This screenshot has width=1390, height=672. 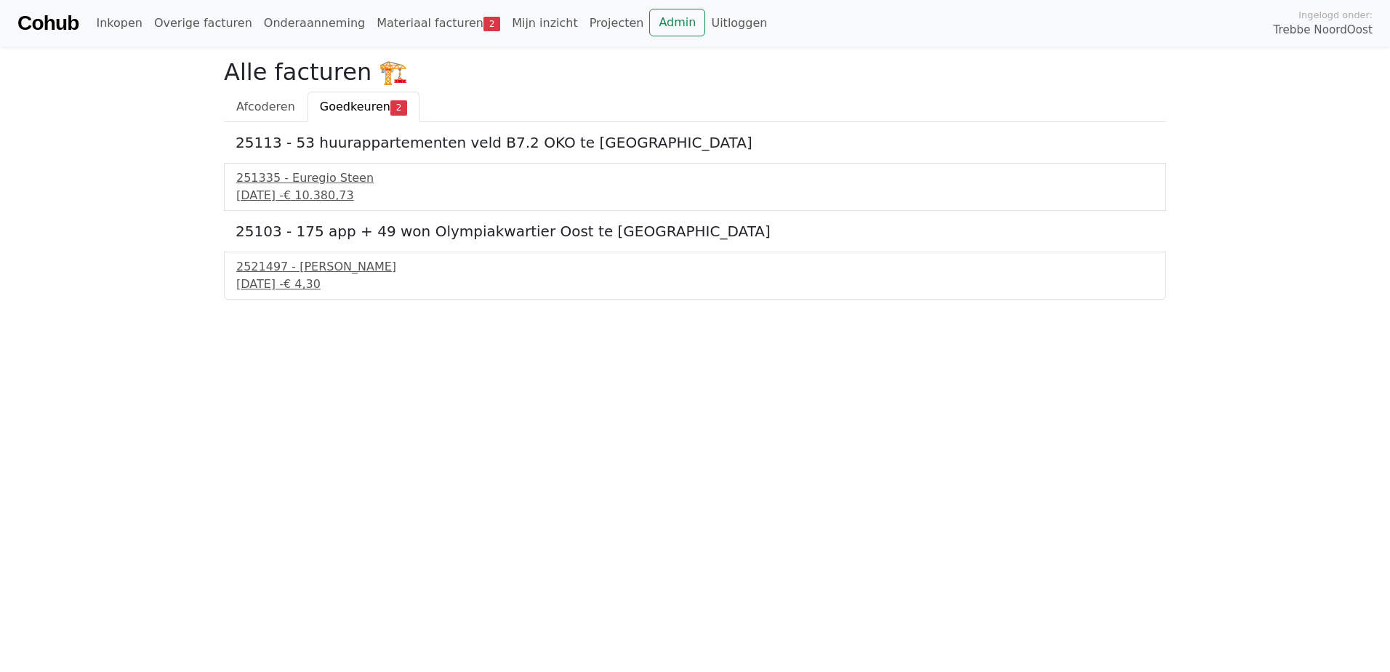 What do you see at coordinates (438, 23) in the screenshot?
I see `a: Materiaal facturen2` at bounding box center [438, 23].